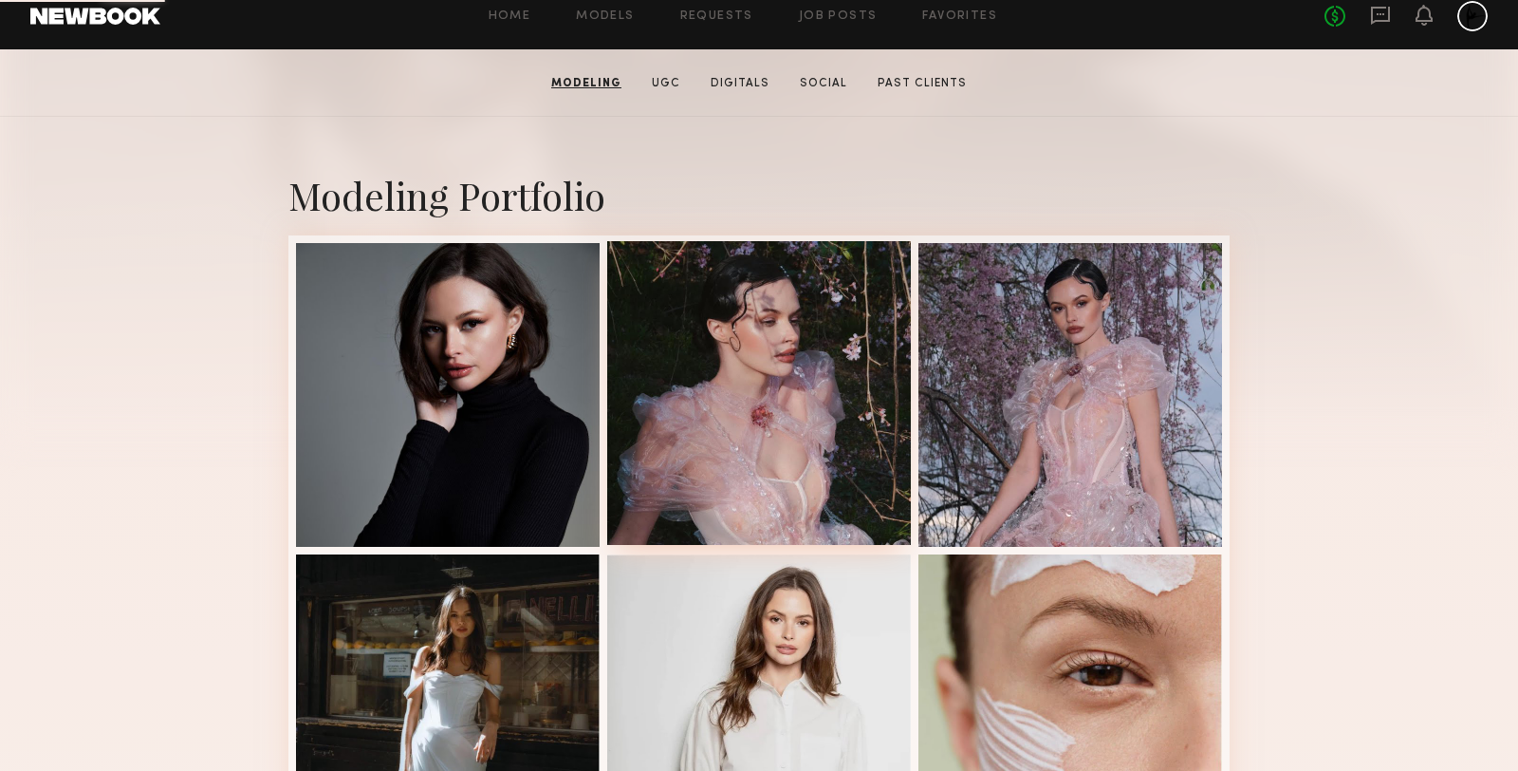  What do you see at coordinates (604, 16) in the screenshot?
I see `a: Models` at bounding box center [604, 16].